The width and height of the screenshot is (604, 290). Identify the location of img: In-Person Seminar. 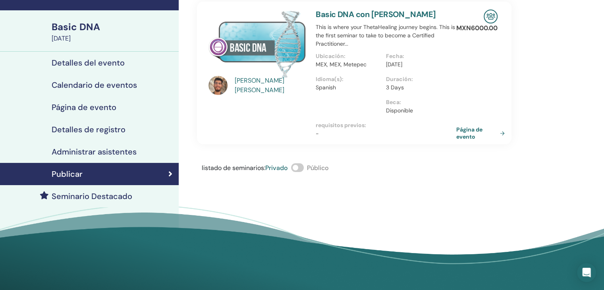
(491, 16).